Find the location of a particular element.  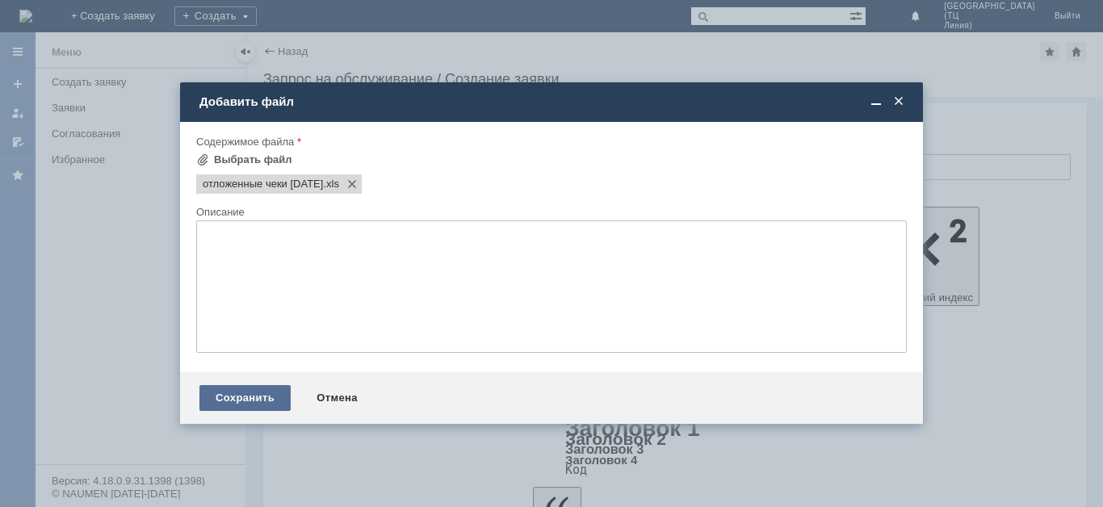

div: Содержимое файла is located at coordinates (550, 141).